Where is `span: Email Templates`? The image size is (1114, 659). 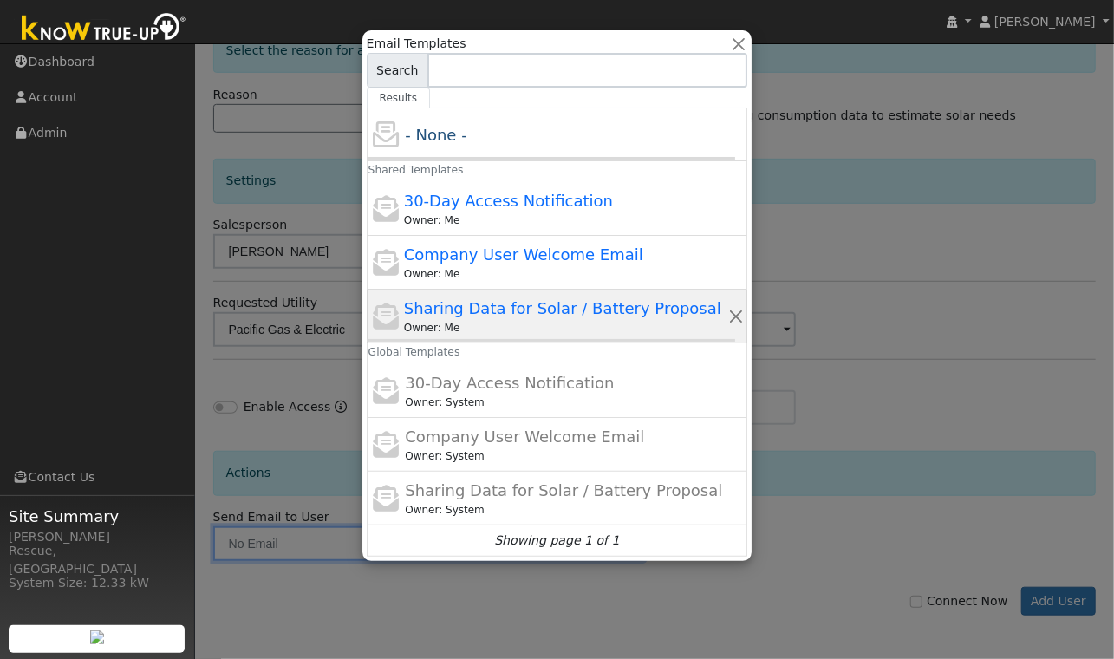 span: Email Templates is located at coordinates (416, 43).